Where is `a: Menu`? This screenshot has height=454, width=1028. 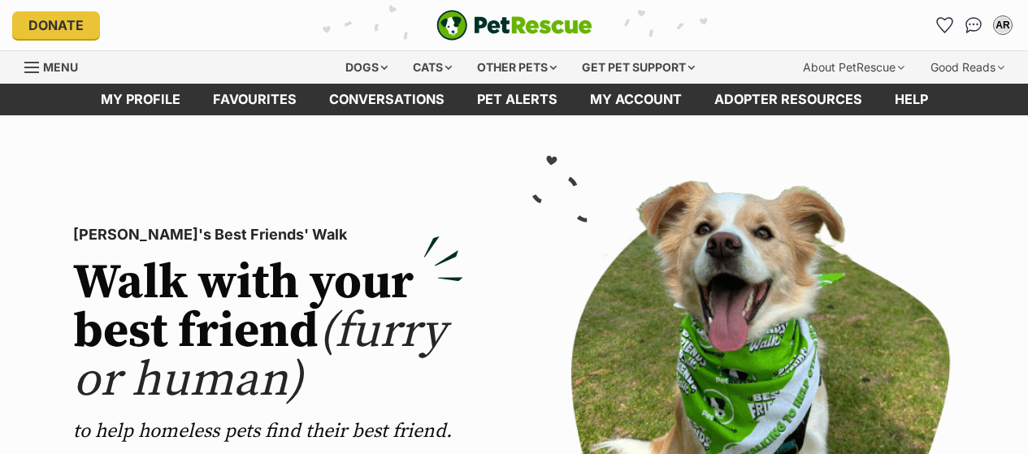
a: Menu is located at coordinates (57, 66).